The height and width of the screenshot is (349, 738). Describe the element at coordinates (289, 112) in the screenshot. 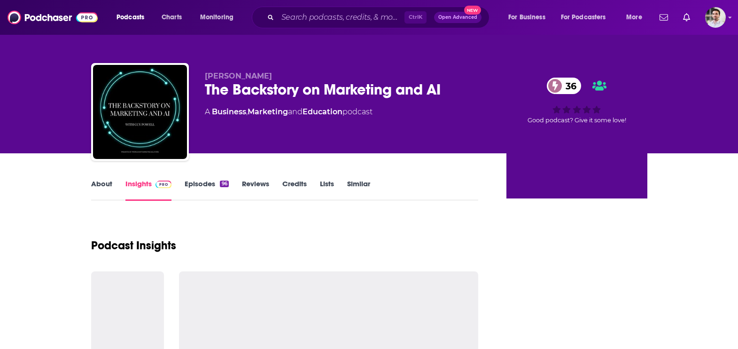

I see `div: A podcast` at that location.